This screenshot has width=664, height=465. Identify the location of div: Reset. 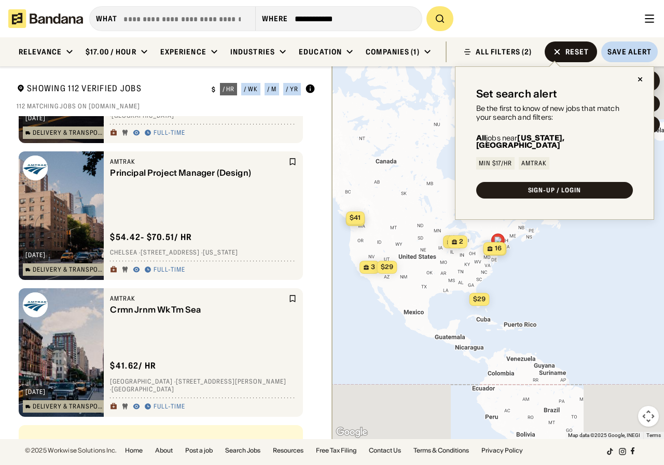
(577, 52).